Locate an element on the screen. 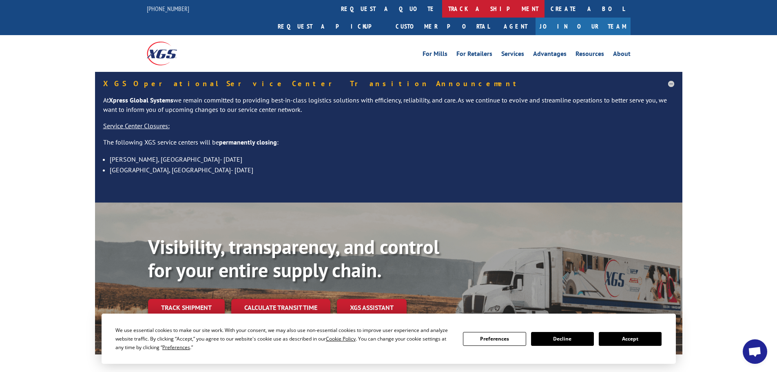 The image size is (777, 372). a: About is located at coordinates (622, 55).